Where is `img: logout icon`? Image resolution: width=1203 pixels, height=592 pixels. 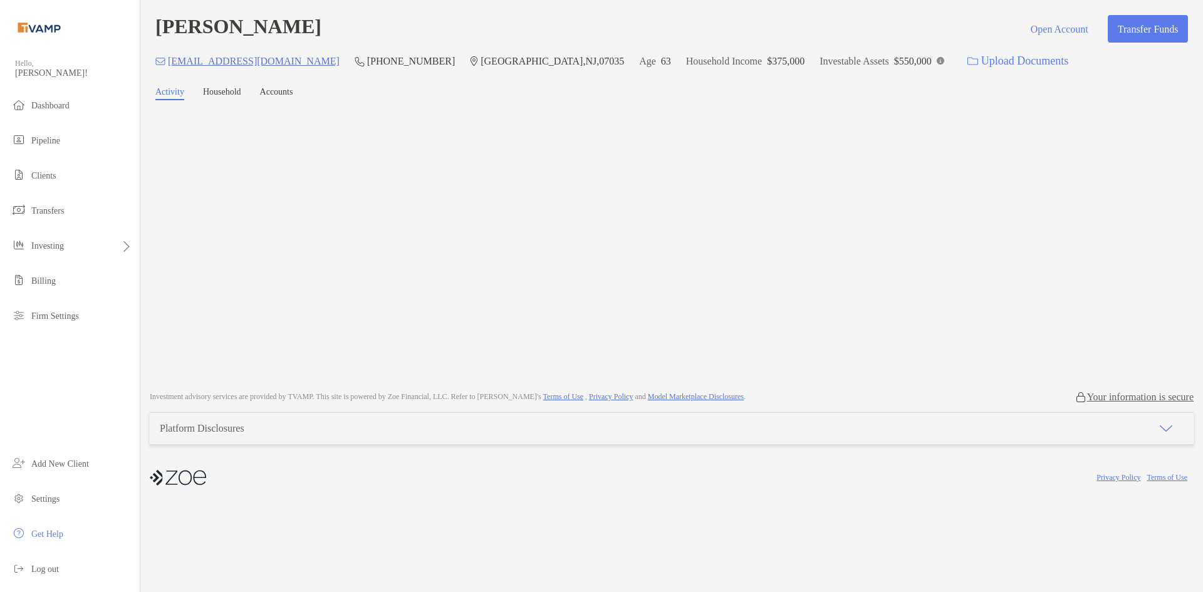
img: logout icon is located at coordinates (19, 568).